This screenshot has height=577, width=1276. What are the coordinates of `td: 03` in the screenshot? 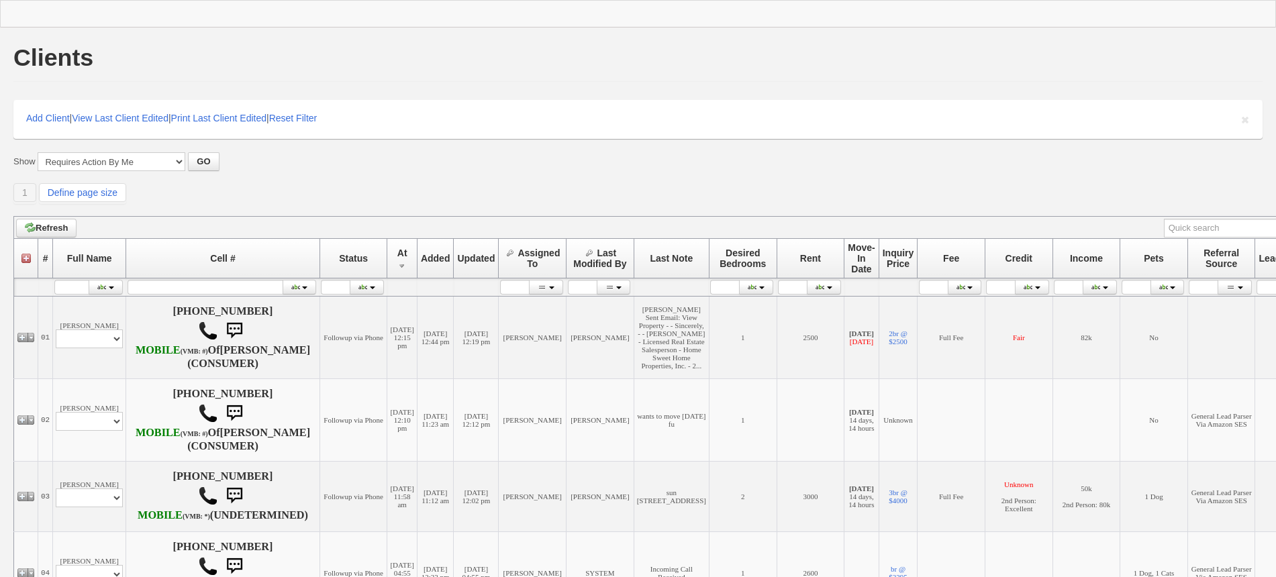 It's located at (46, 497).